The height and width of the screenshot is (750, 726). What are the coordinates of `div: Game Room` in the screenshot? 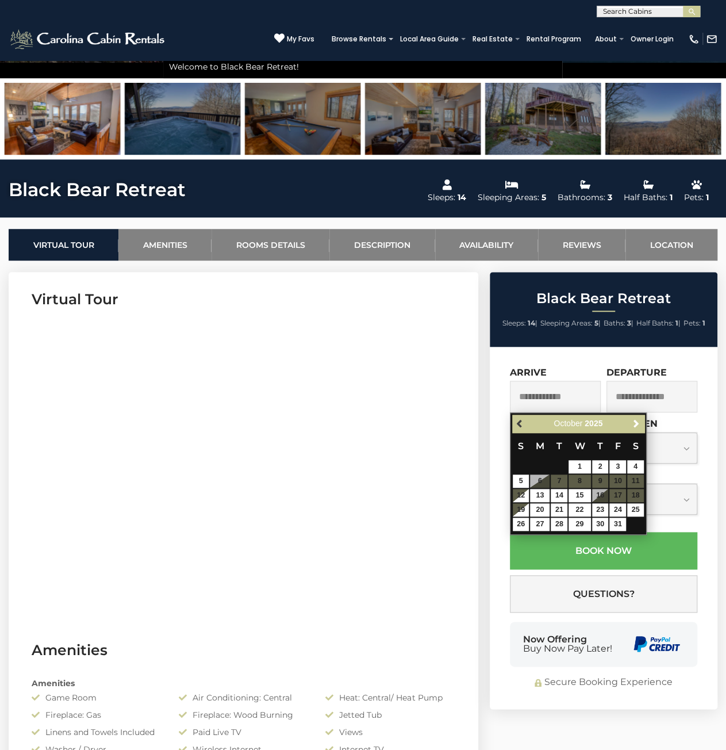 It's located at (97, 697).